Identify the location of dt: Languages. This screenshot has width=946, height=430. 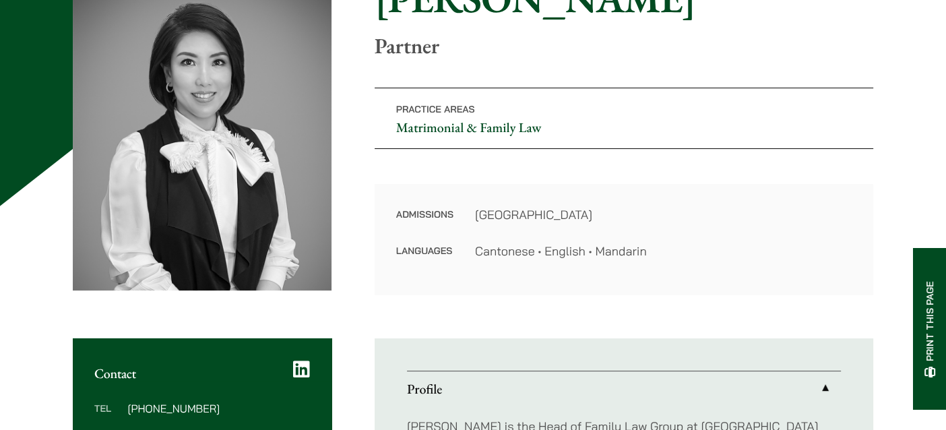
(424, 251).